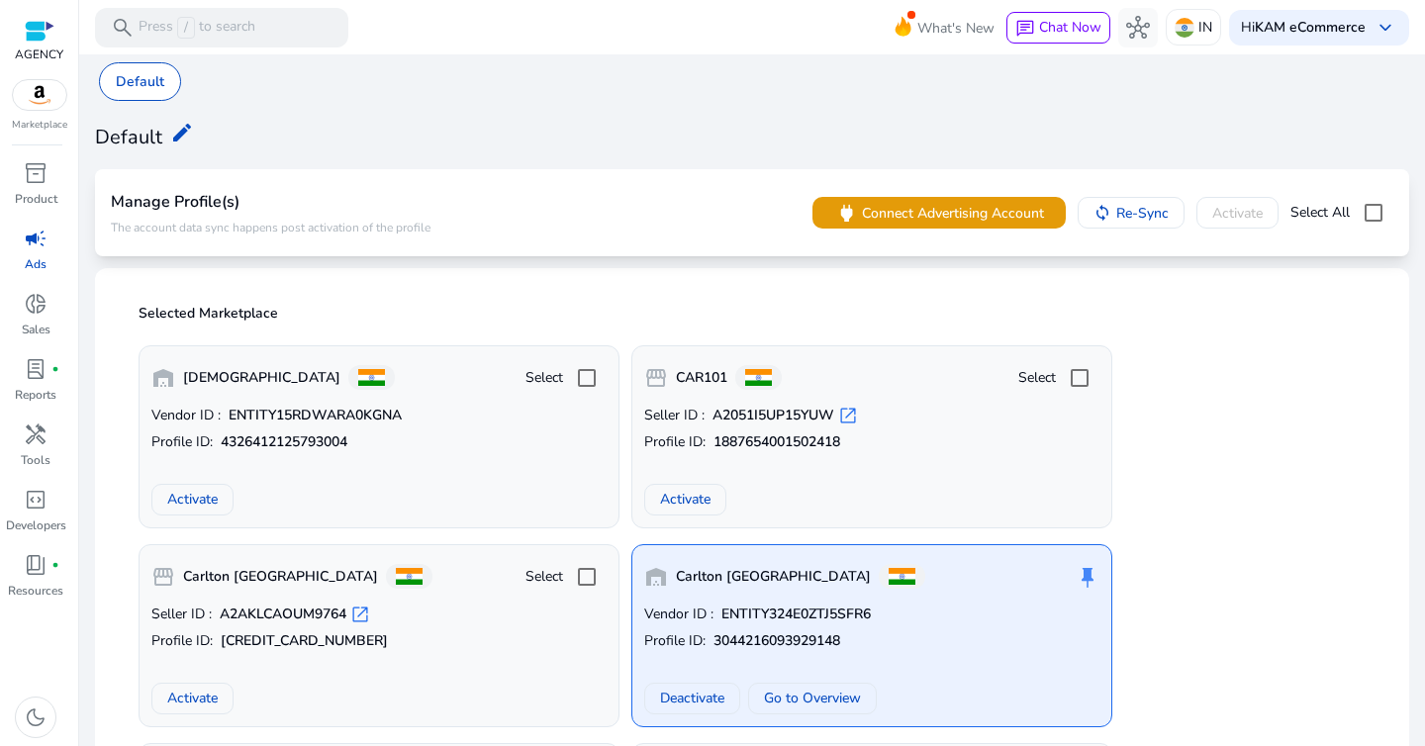 This screenshot has width=1425, height=746. I want to click on span: Deactivate, so click(692, 698).